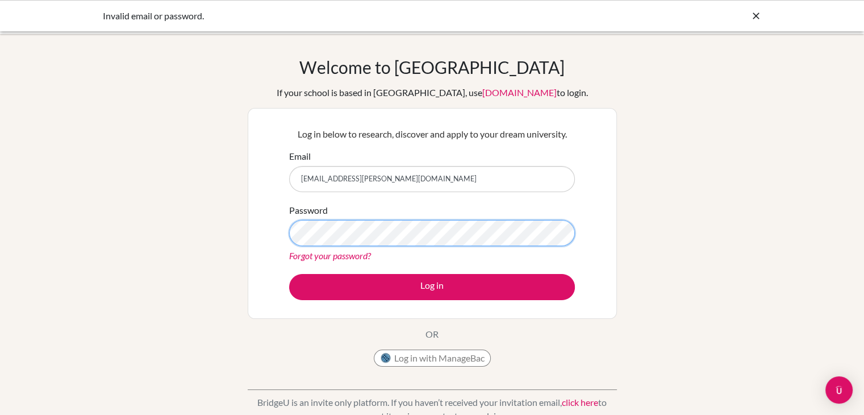  Describe the element at coordinates (347, 16) in the screenshot. I see `div: Invalid email or password.` at that location.